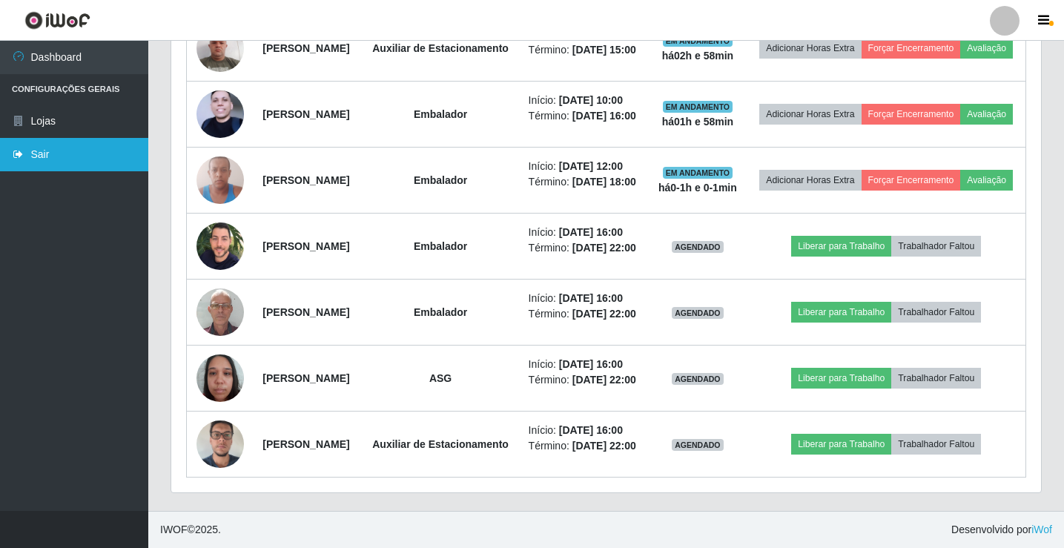  I want to click on span: IWOF, so click(173, 529).